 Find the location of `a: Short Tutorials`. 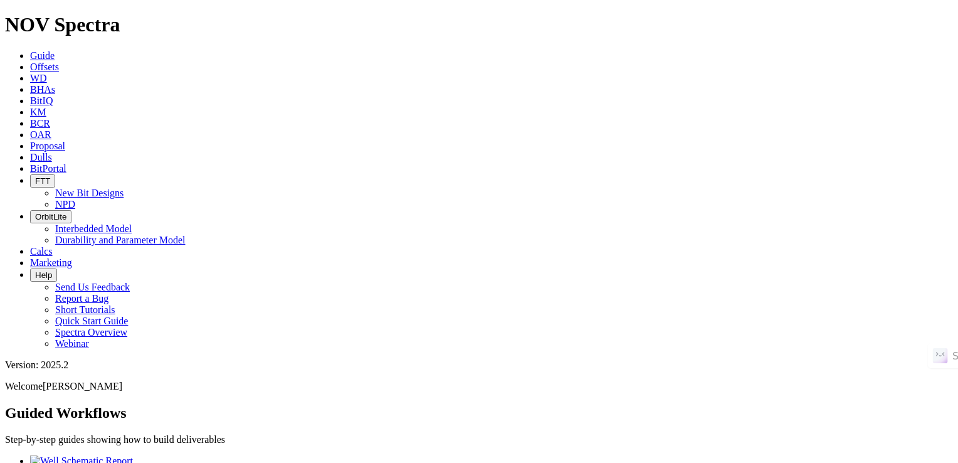

a: Short Tutorials is located at coordinates (85, 309).